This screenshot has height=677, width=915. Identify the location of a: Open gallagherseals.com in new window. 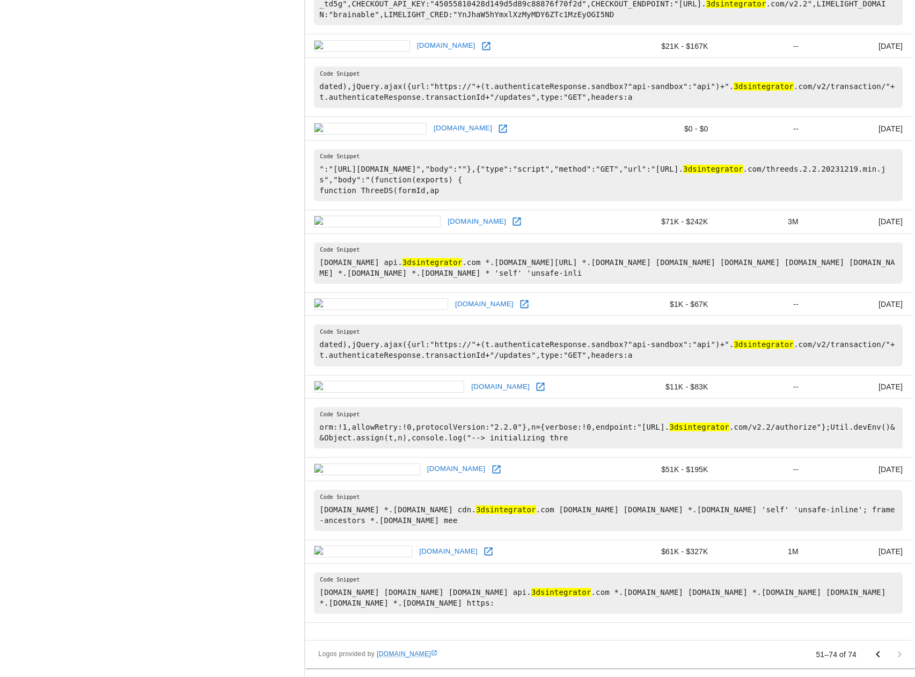
(517, 222).